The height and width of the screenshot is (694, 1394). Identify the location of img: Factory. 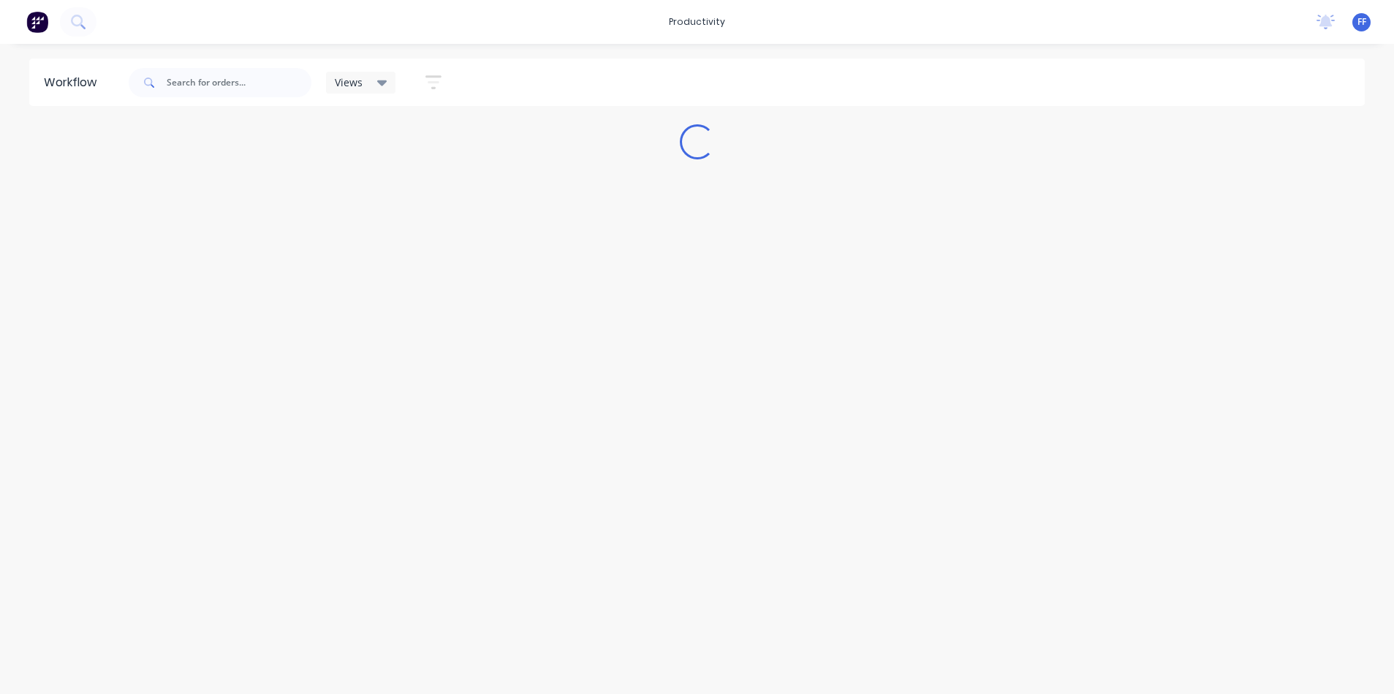
(37, 22).